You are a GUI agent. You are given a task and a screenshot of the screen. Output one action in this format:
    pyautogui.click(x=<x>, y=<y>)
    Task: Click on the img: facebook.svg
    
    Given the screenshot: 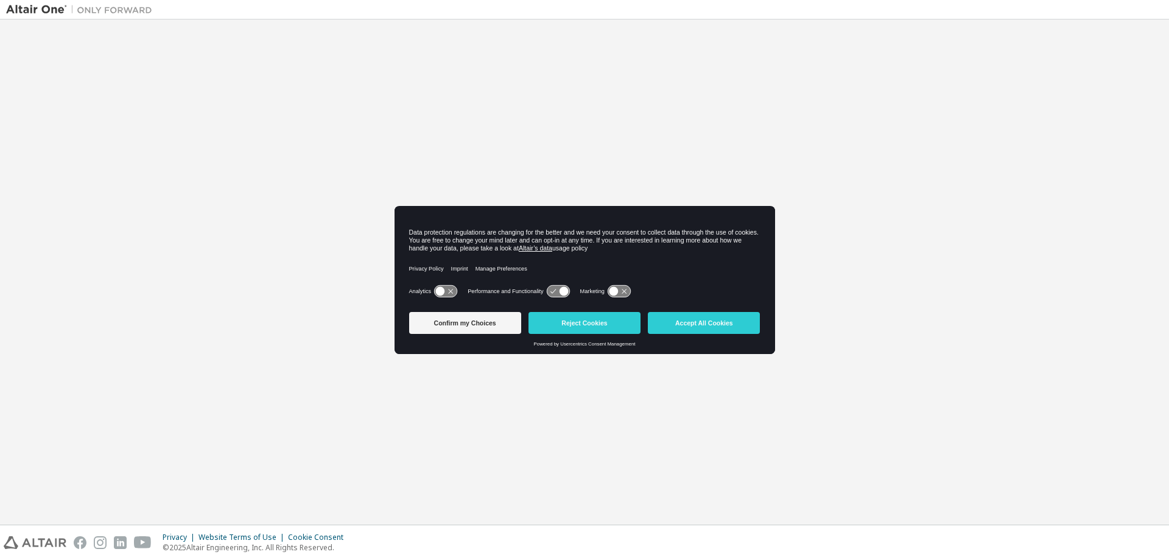 What is the action you would take?
    pyautogui.click(x=80, y=542)
    